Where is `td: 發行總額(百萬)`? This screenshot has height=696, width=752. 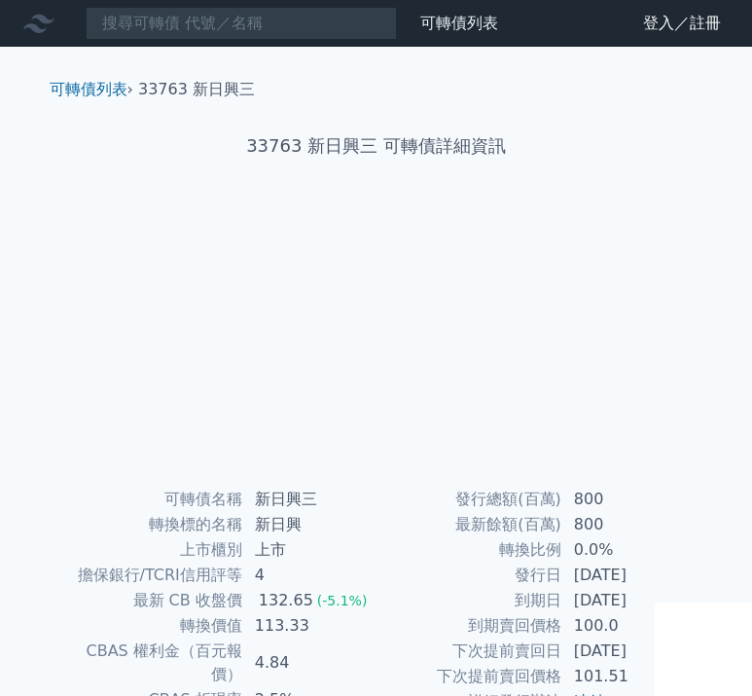
td: 發行總額(百萬) is located at coordinates (469, 499).